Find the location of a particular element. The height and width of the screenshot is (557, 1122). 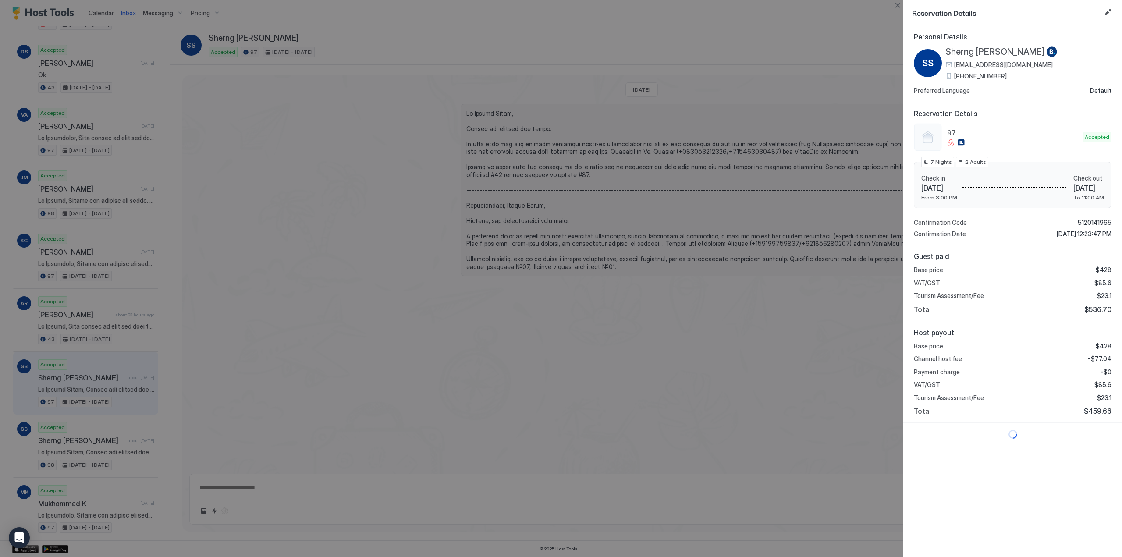

div: Open Intercom Messenger is located at coordinates (19, 538).